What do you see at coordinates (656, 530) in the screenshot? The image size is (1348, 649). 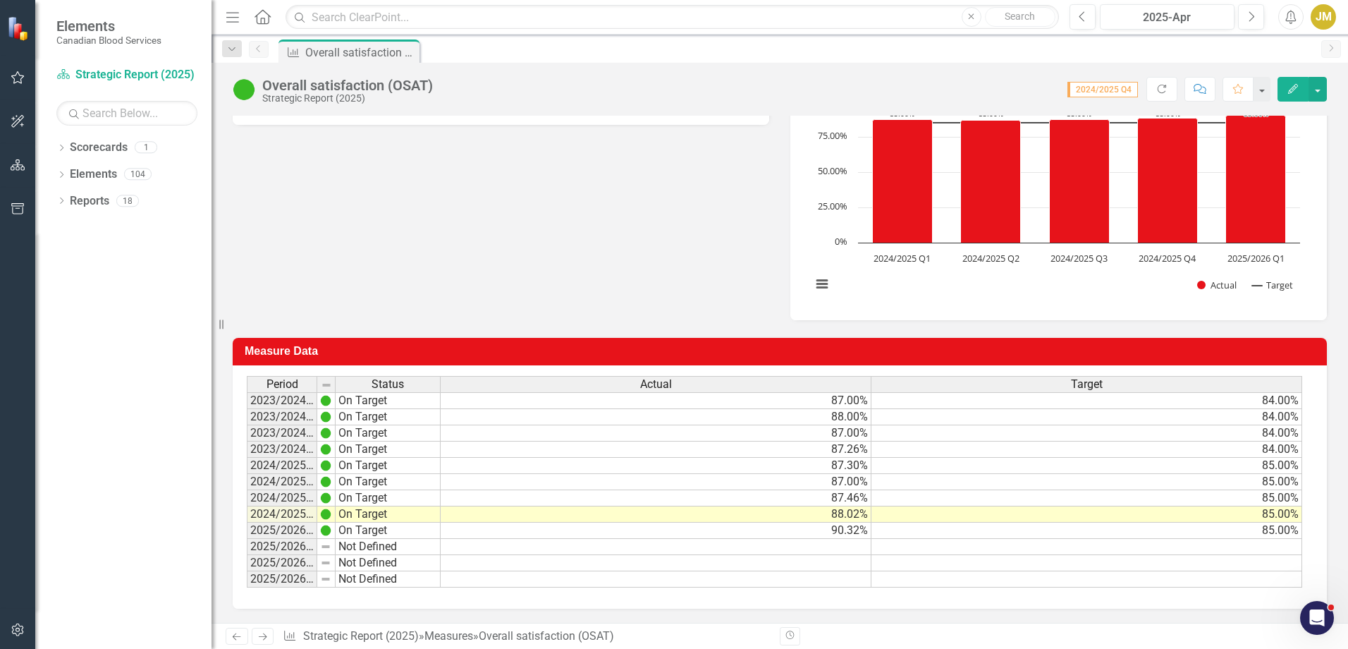 I see `td: 90.32%` at bounding box center [656, 530].